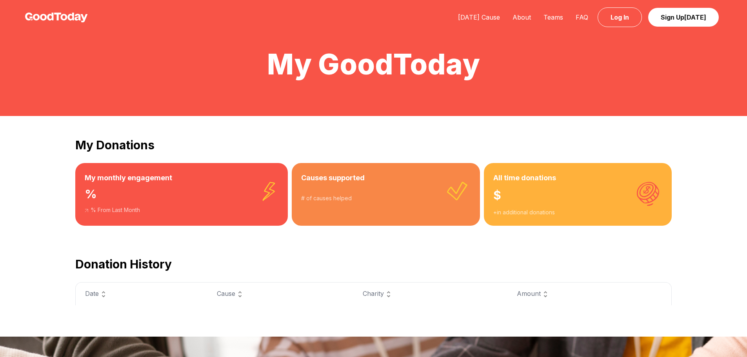  I want to click on a: FAQ, so click(582, 17).